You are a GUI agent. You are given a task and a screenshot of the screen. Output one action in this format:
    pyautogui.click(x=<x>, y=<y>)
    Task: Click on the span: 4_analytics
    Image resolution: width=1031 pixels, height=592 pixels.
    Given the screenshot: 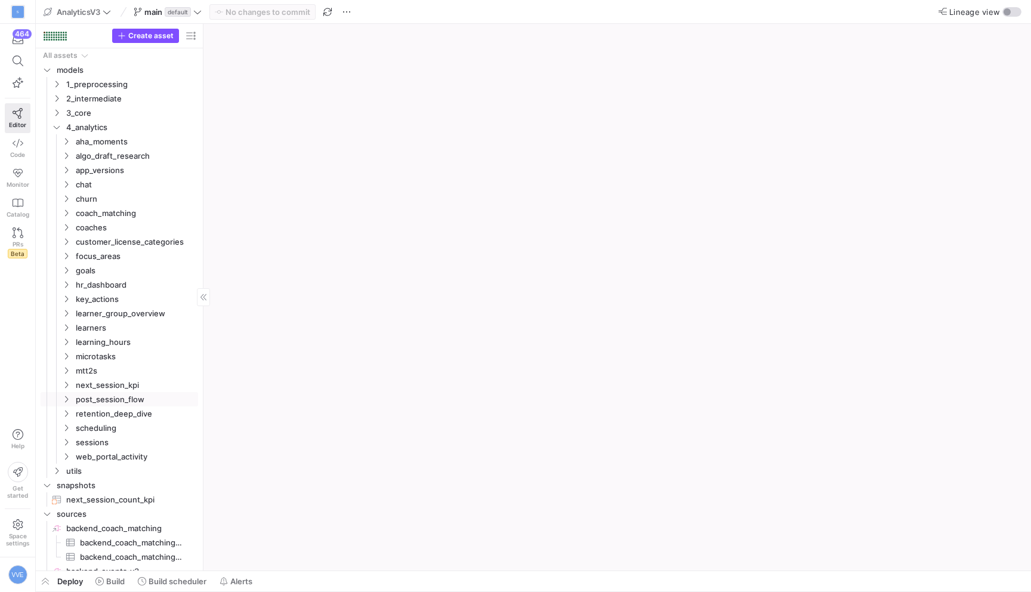 What is the action you would take?
    pyautogui.click(x=131, y=127)
    